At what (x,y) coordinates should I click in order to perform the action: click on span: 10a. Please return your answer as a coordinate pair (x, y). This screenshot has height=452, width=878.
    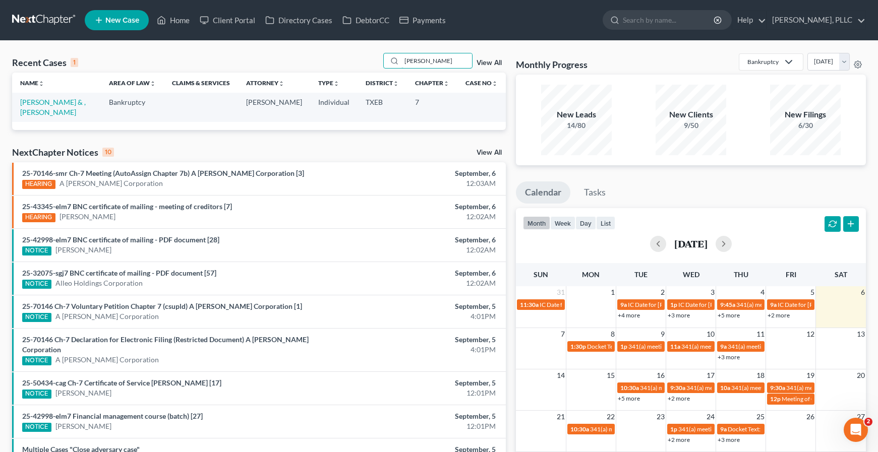
    Looking at the image, I should click on (725, 388).